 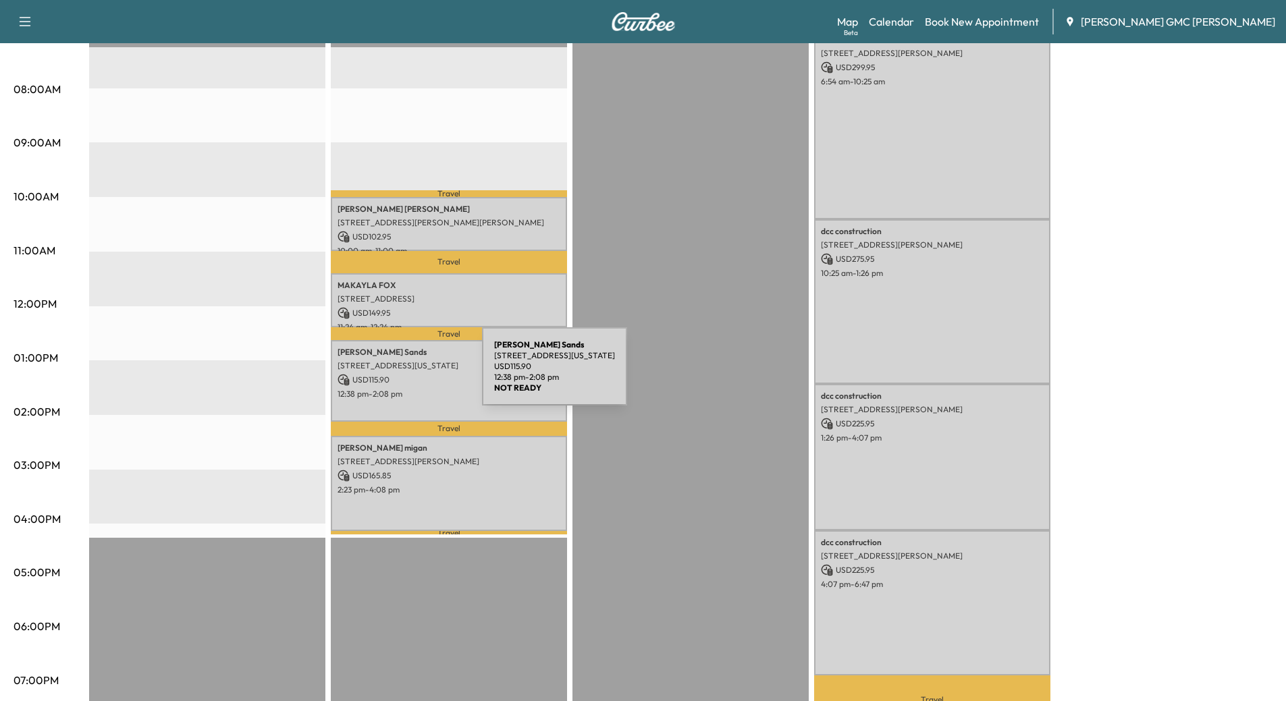 What do you see at coordinates (35, 304) in the screenshot?
I see `p: 12:00PM` at bounding box center [35, 304].